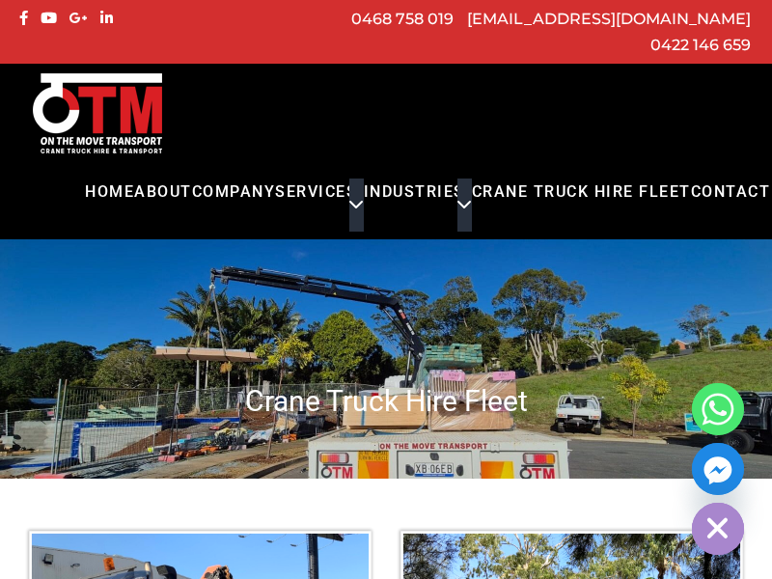 The width and height of the screenshot is (772, 579). What do you see at coordinates (403, 18) in the screenshot?
I see `a: 0468 758 019` at bounding box center [403, 18].